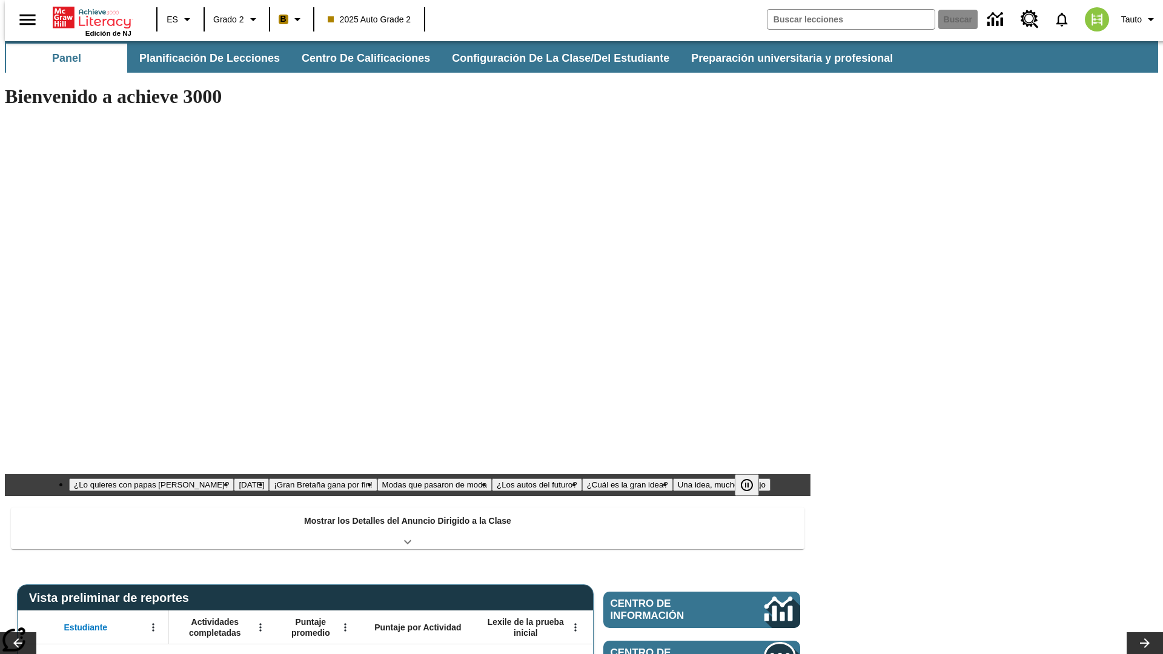  Describe the element at coordinates (92, 21) in the screenshot. I see `div: Portada` at that location.